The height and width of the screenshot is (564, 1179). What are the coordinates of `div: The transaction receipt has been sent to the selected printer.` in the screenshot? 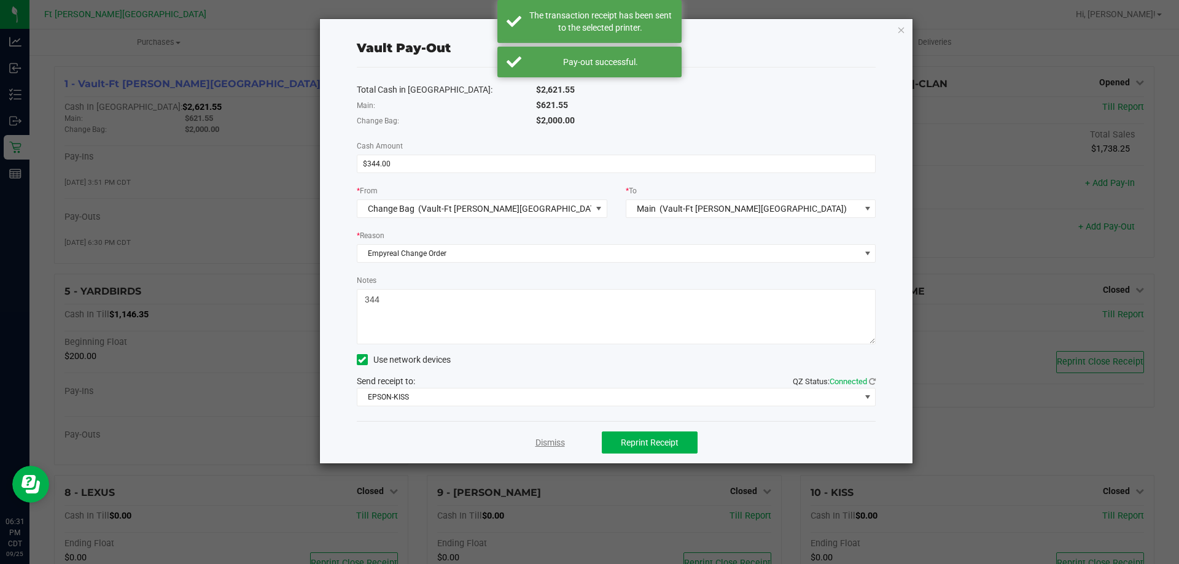 It's located at (600, 21).